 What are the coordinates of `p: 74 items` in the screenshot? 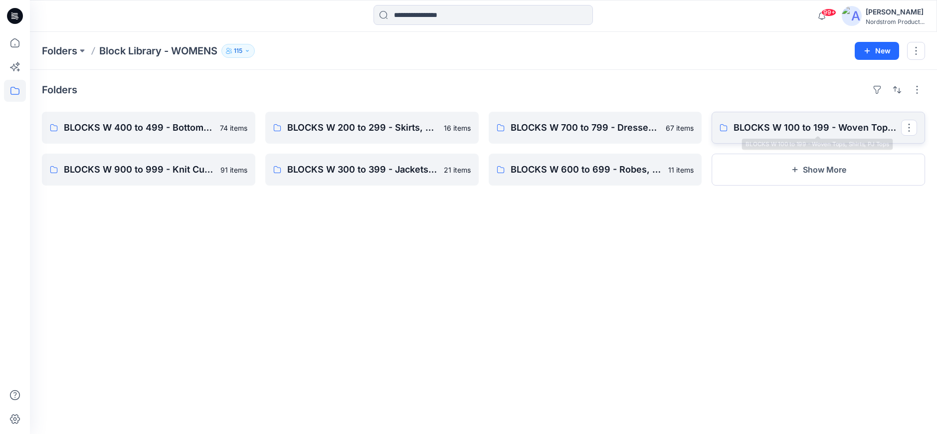 It's located at (233, 128).